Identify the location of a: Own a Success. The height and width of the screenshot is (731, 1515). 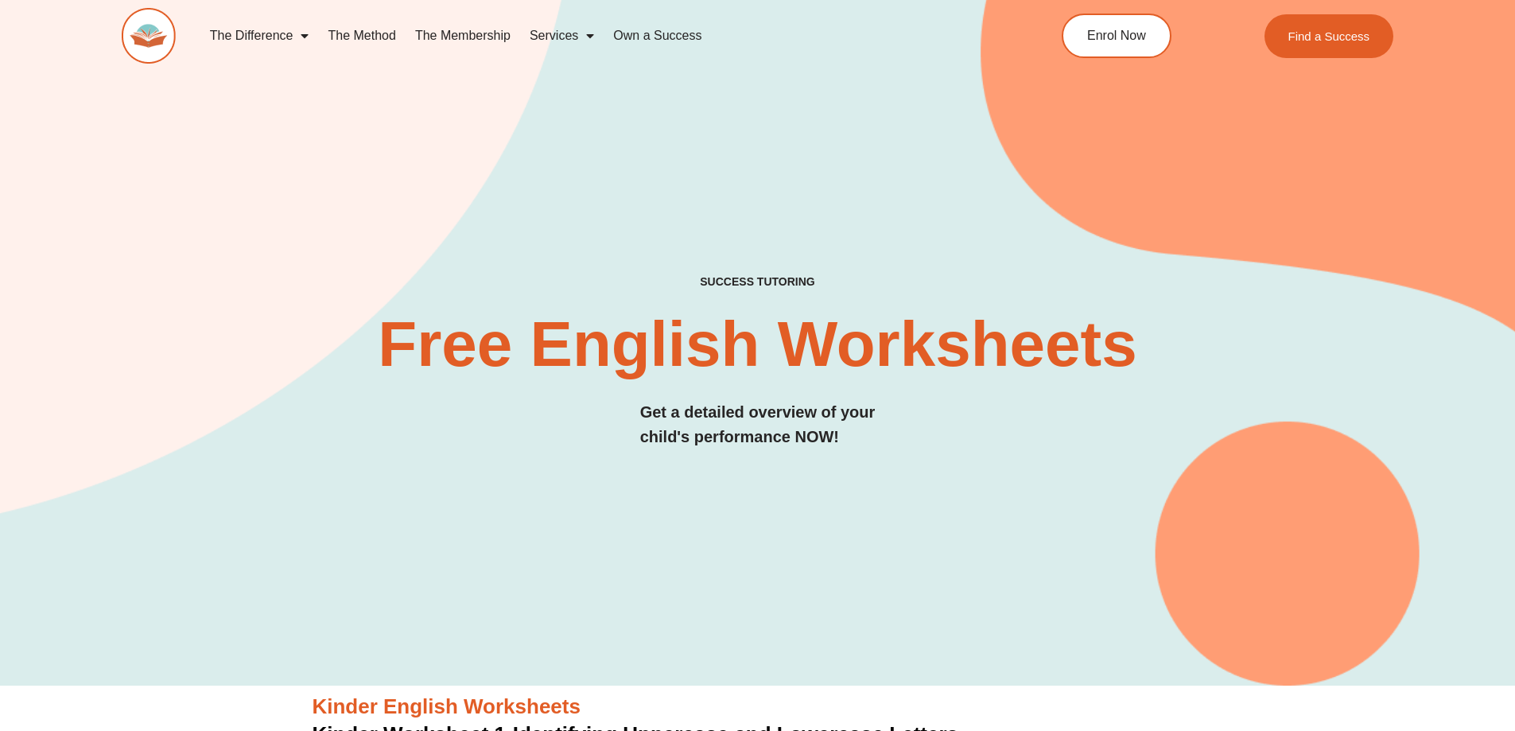
(657, 36).